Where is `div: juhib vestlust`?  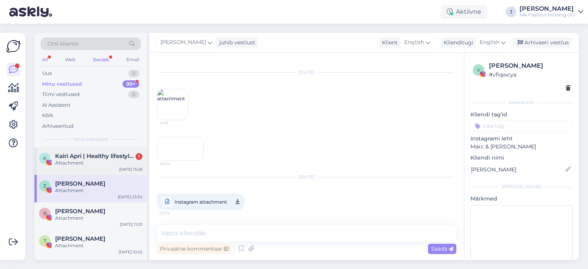
div: juhib vestlust is located at coordinates (236, 43).